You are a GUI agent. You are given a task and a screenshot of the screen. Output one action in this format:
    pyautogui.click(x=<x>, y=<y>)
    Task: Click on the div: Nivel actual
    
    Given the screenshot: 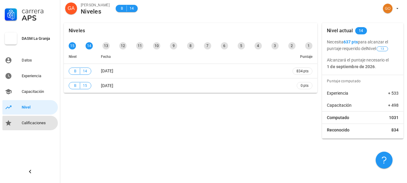 What is the action you would take?
    pyautogui.click(x=340, y=31)
    